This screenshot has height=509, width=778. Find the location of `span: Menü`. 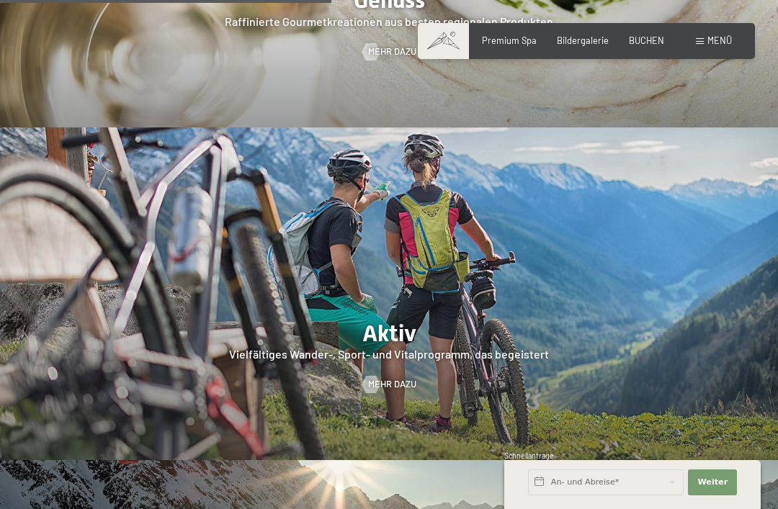

span: Menü is located at coordinates (720, 40).